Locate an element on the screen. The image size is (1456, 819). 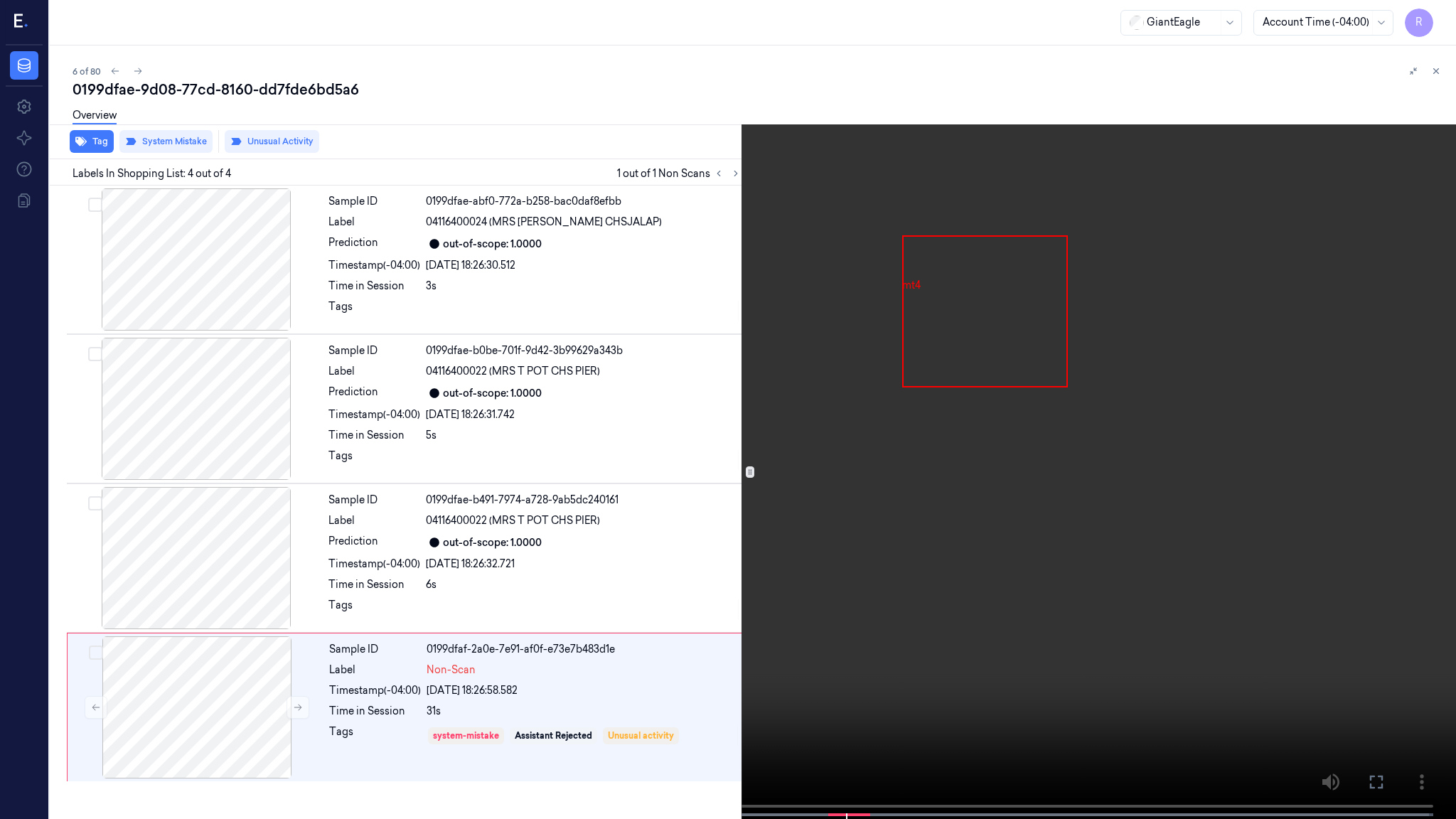
div: 3s is located at coordinates (584, 286).